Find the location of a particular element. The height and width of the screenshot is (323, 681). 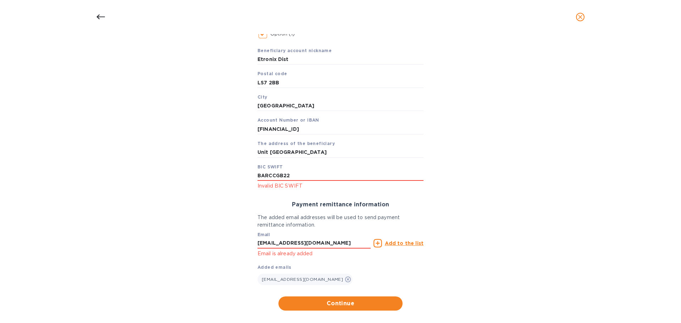

p: Invalid BIC SWIFT is located at coordinates (341, 186).